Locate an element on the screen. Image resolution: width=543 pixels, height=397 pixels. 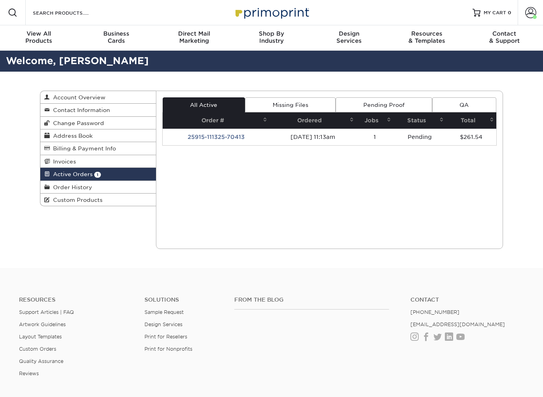
h4: Solutions is located at coordinates (183, 300).